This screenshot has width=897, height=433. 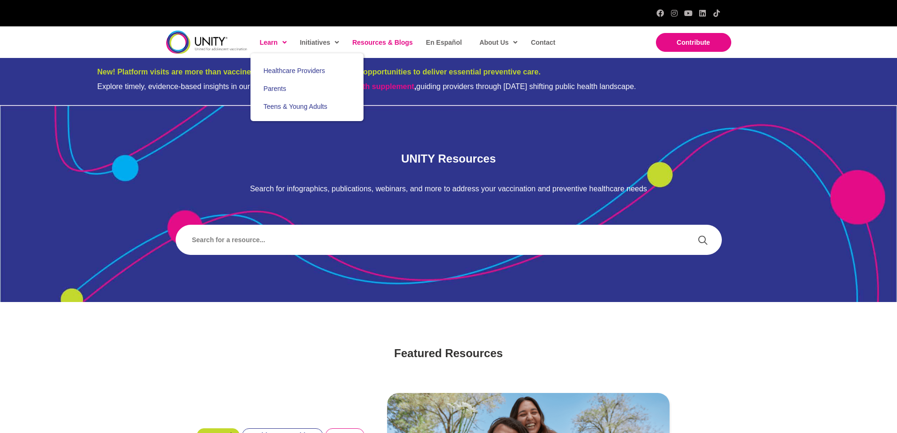 What do you see at coordinates (307, 71) in the screenshot?
I see `a: Healthcare Providers` at bounding box center [307, 71].